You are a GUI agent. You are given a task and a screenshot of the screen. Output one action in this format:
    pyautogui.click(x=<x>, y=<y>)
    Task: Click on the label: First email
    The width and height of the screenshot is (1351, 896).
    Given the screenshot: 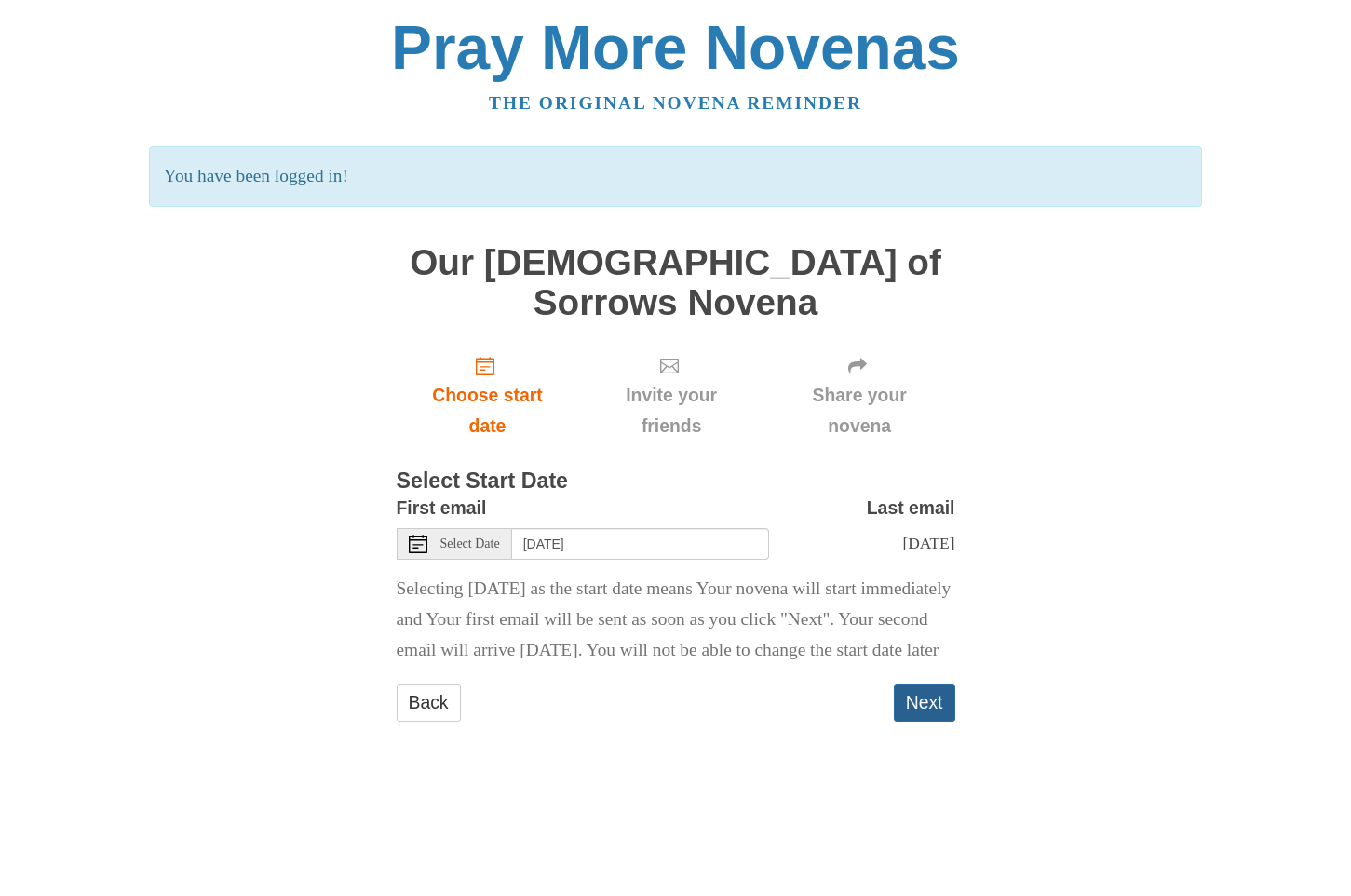 What is the action you would take?
    pyautogui.click(x=442, y=508)
    